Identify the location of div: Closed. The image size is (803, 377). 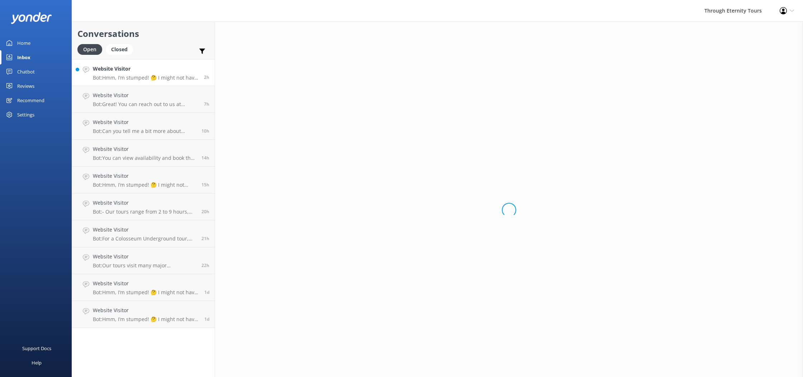
(119, 49).